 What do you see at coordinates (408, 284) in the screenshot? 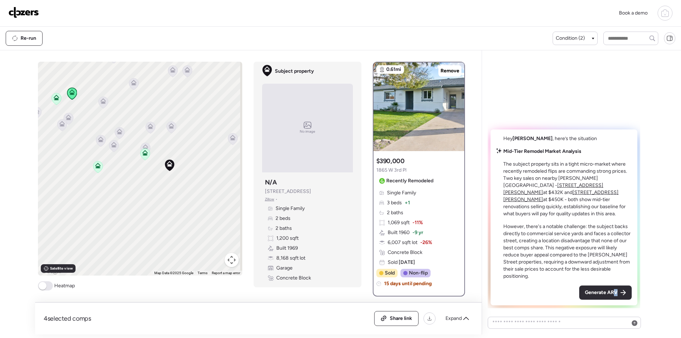
I see `span: 15 days until pending` at bounding box center [408, 284].